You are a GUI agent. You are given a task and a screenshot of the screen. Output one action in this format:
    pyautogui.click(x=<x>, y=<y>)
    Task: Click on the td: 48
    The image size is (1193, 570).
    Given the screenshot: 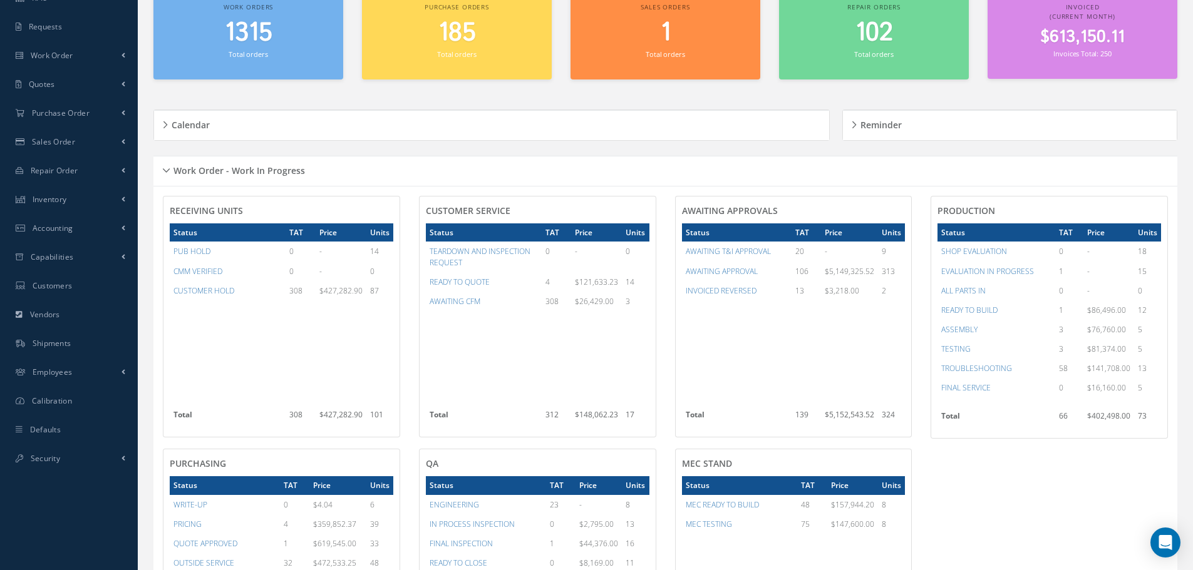 What is the action you would take?
    pyautogui.click(x=812, y=505)
    